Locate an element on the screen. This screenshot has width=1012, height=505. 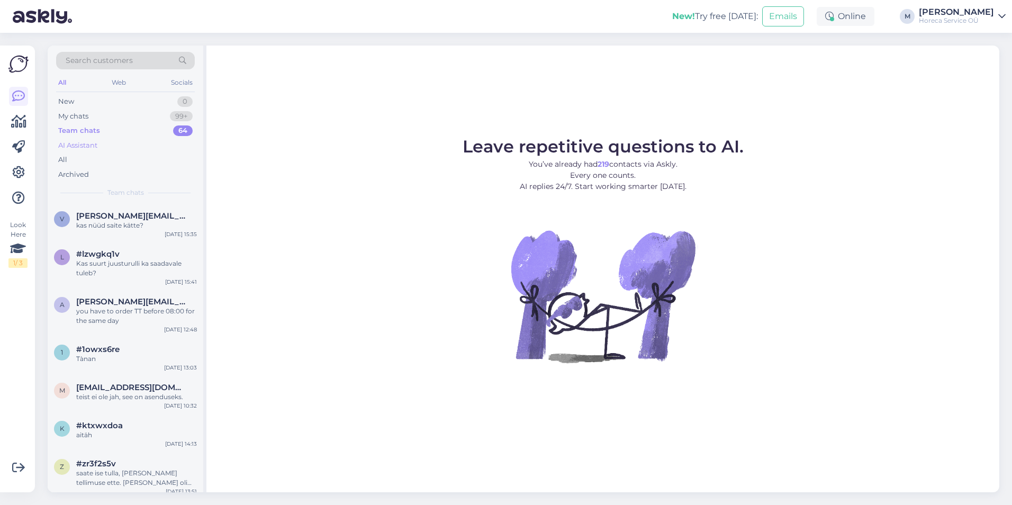
span: Leave repetitive questions to AI. is located at coordinates (603, 146).